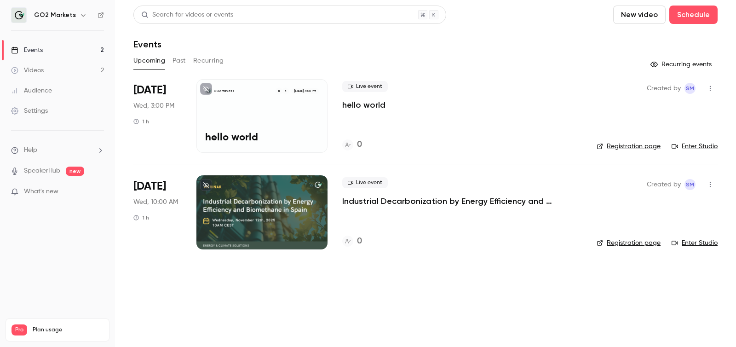  Describe the element at coordinates (41, 191) in the screenshot. I see `span: What's new` at that location.